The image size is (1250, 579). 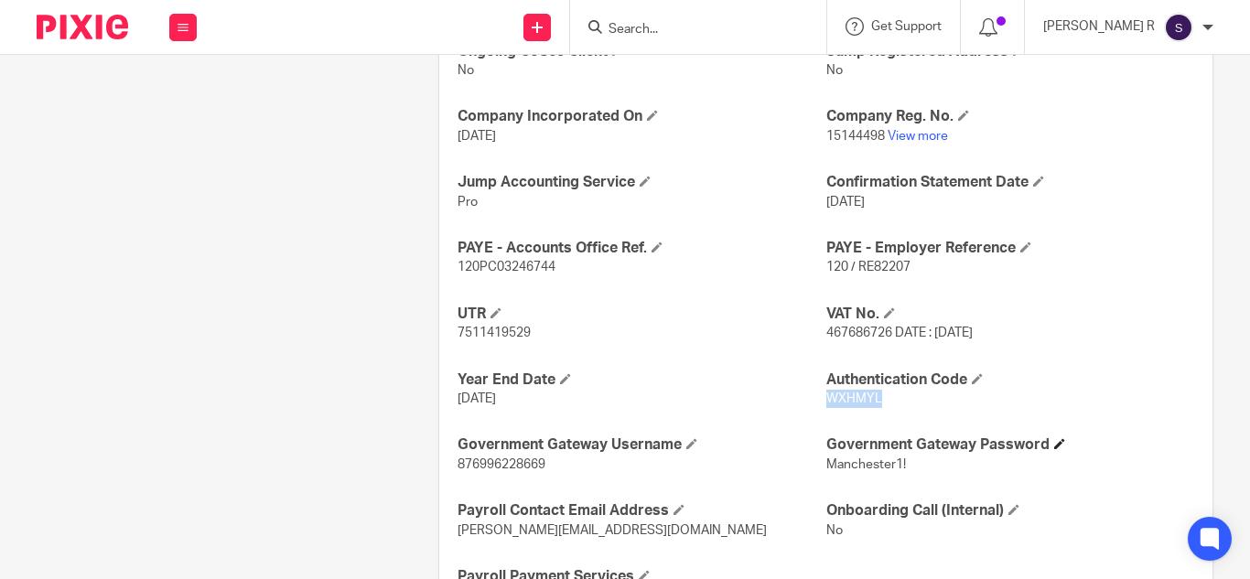 I want to click on h4: PAYE - Accounts Office Ref., so click(x=642, y=248).